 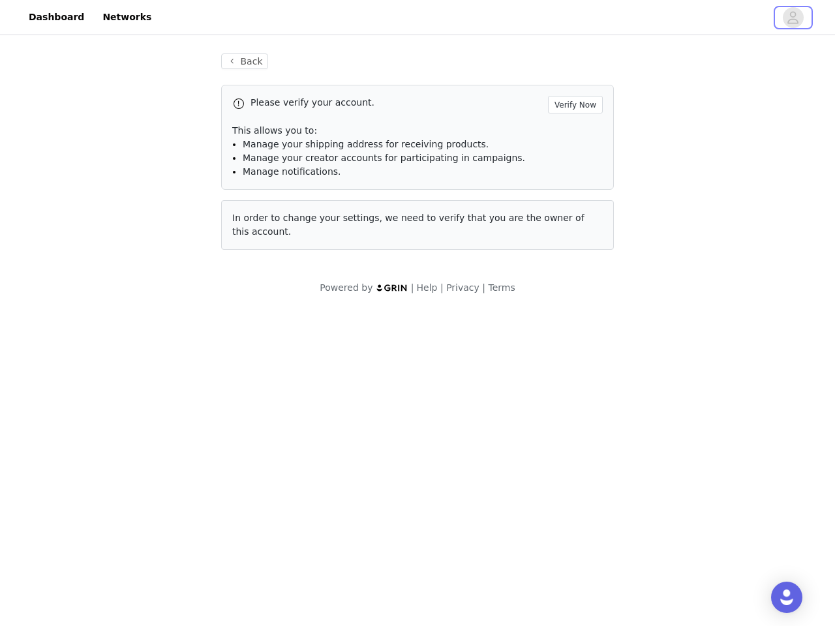 What do you see at coordinates (408, 224) in the screenshot?
I see `span: In order to change your settings, we need to verify that you are the owner of this account.` at bounding box center [408, 224].